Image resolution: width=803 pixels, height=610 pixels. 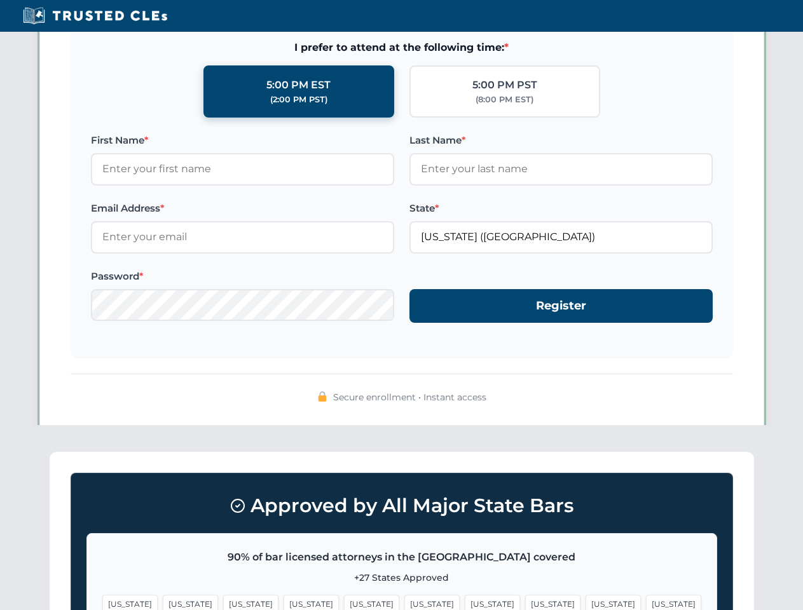 I want to click on div: 5:00 PM PST, so click(x=505, y=85).